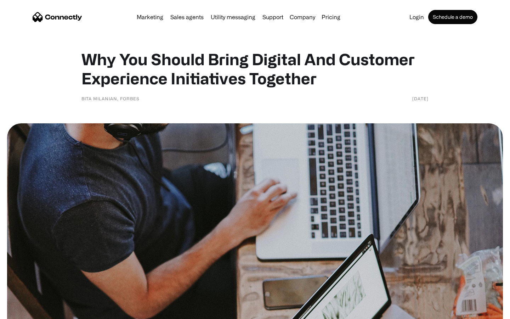 The image size is (510, 319). What do you see at coordinates (331, 17) in the screenshot?
I see `a: Pricing` at bounding box center [331, 17].